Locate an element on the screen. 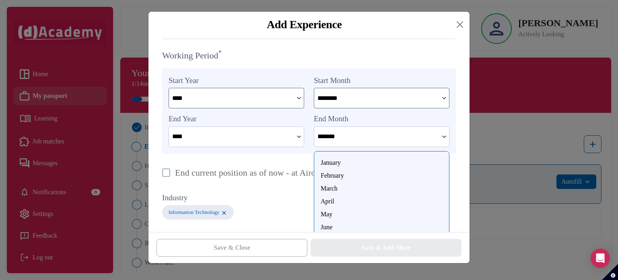 The width and height of the screenshot is (618, 280). button: Save & Close is located at coordinates (232, 247).